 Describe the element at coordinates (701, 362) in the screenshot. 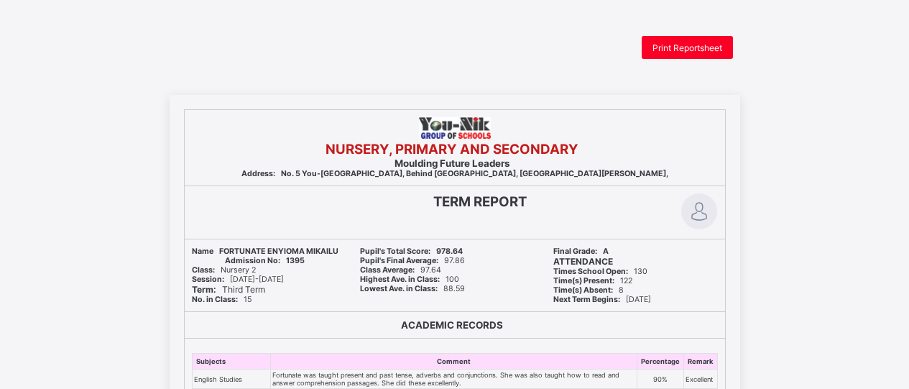

I see `th: Remark` at that location.